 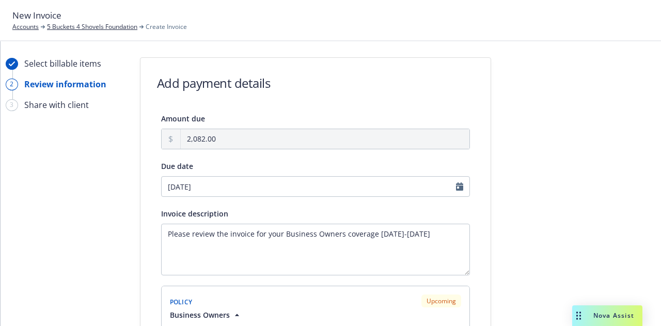 What do you see at coordinates (177, 166) in the screenshot?
I see `span: Due date` at bounding box center [177, 166].